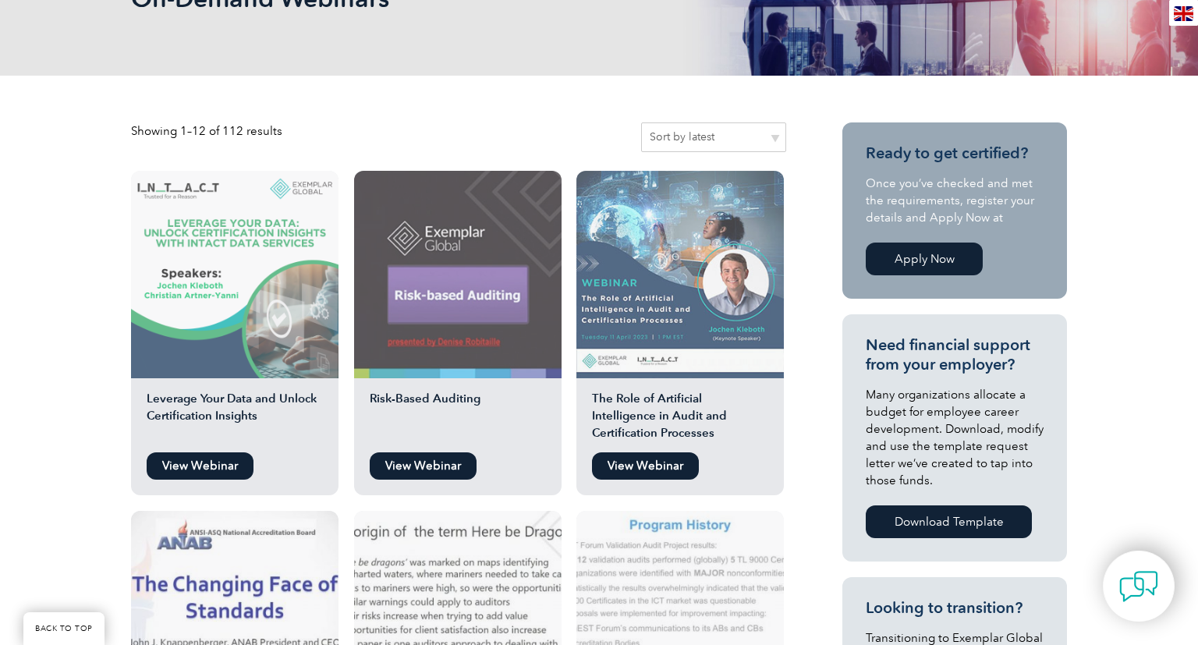 The image size is (1198, 645). I want to click on select: Shop order, so click(713, 137).